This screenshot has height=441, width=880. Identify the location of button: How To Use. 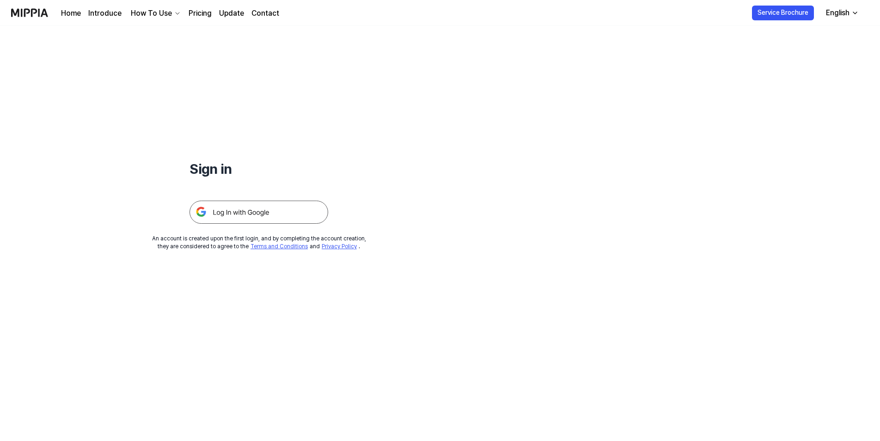
(155, 13).